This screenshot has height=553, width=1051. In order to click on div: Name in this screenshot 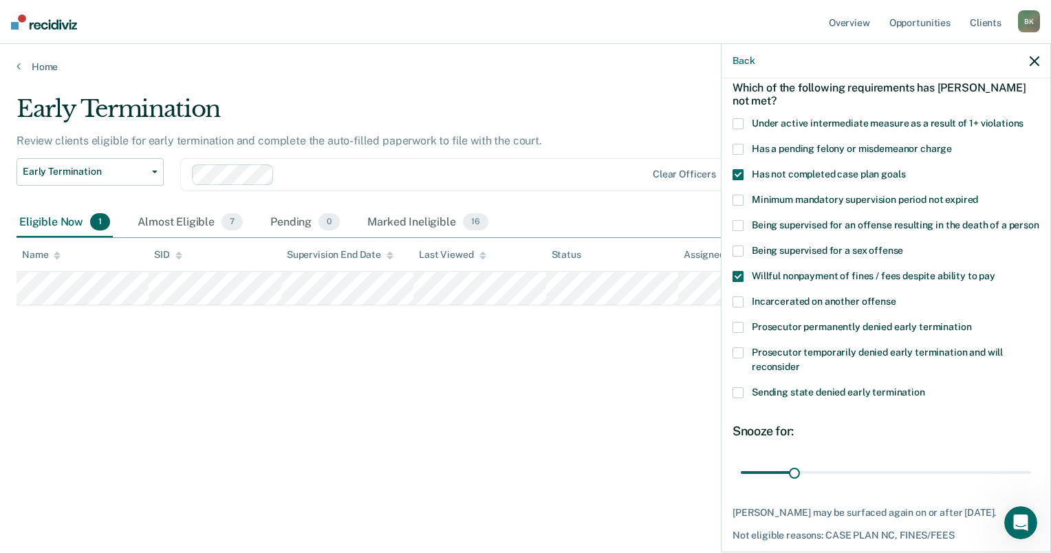, I will do `click(41, 255)`.